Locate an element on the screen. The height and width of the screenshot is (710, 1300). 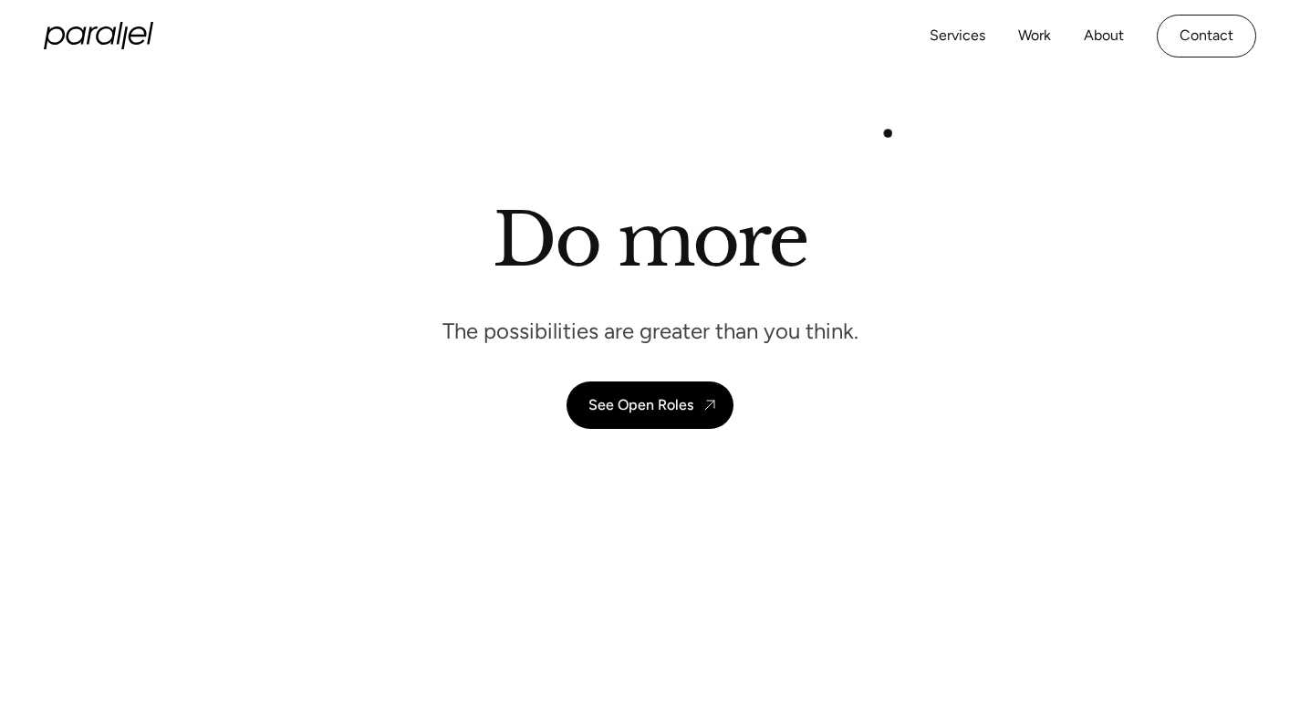
a: About is located at coordinates (1104, 36).